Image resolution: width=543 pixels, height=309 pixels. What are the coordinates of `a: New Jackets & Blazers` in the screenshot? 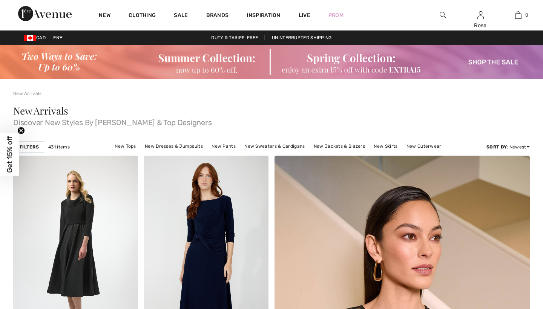 It's located at (339, 146).